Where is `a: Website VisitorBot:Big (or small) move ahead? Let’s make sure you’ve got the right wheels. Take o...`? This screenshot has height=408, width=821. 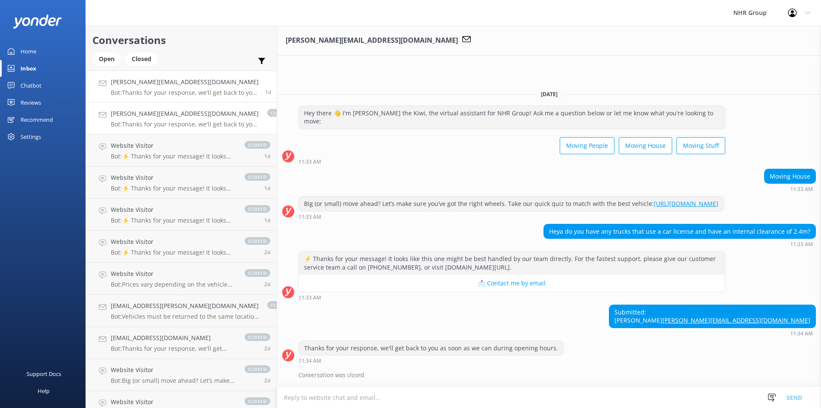 a: Website VisitorBot:Big (or small) move ahead? Let’s make sure you’ve got the right wheels. Take o... is located at coordinates (181, 375).